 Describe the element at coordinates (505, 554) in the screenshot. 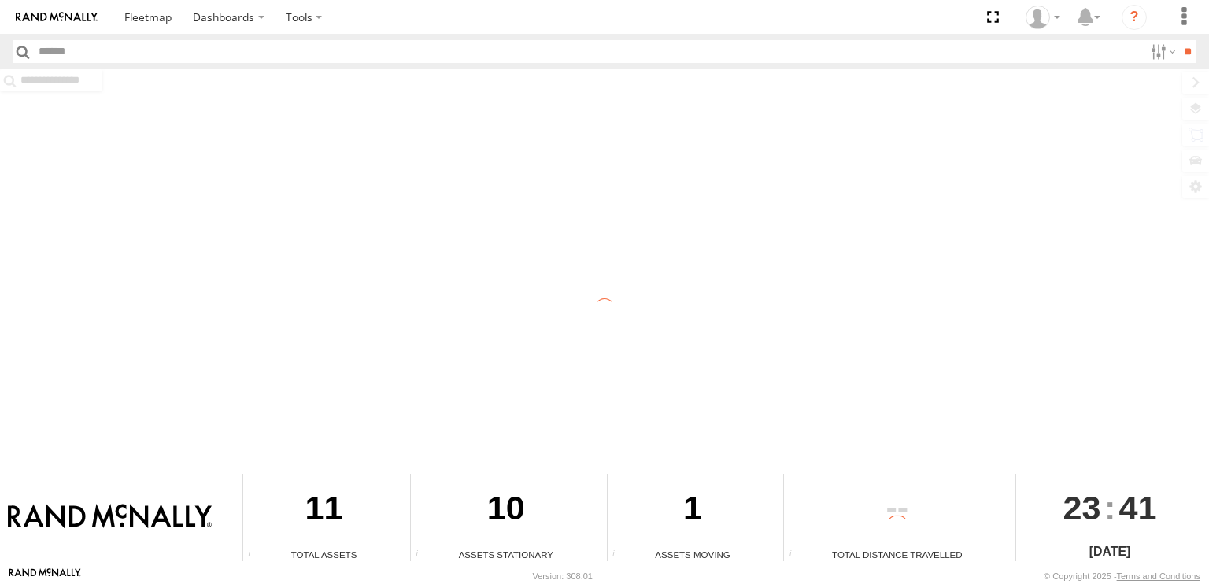

I see `div: Assets Stationary` at that location.